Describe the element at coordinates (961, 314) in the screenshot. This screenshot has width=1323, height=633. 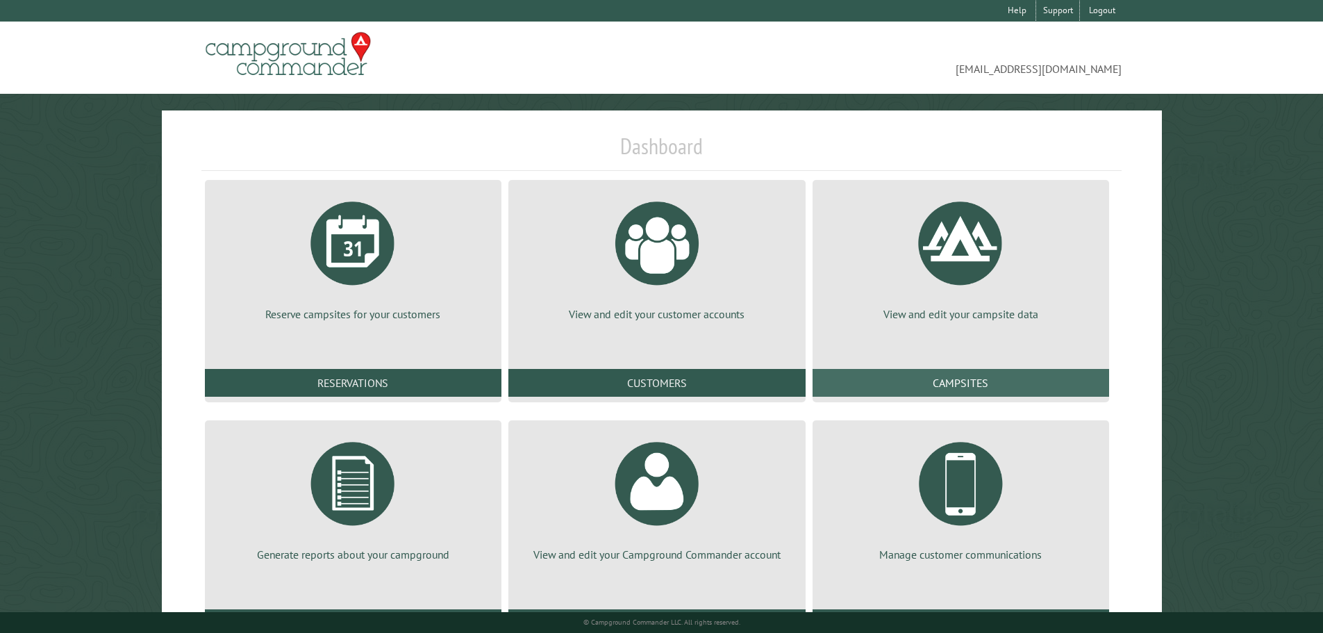
I see `p: View and edit your campsite data` at that location.